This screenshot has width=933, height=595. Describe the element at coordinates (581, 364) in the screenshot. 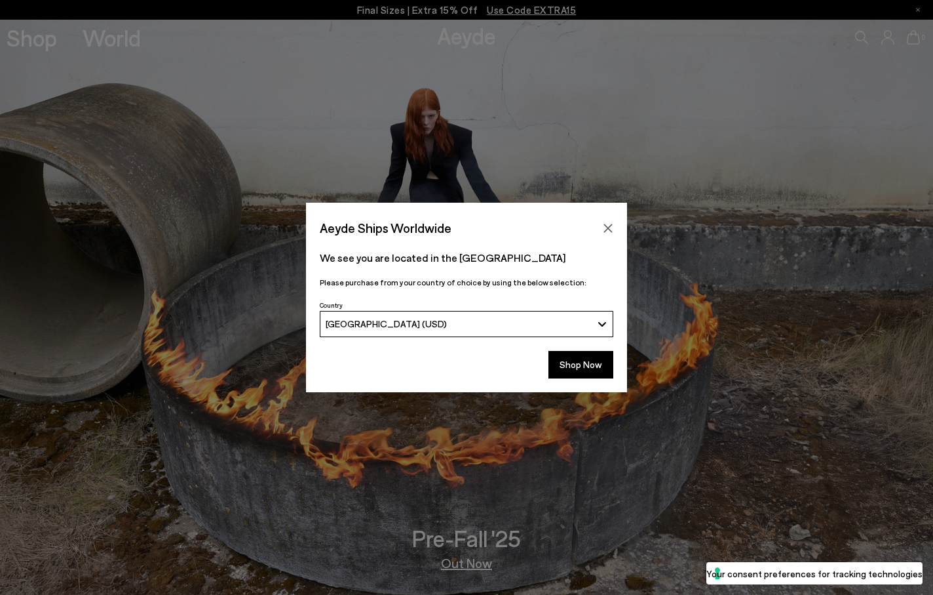

I see `button: Shop Now` at that location.